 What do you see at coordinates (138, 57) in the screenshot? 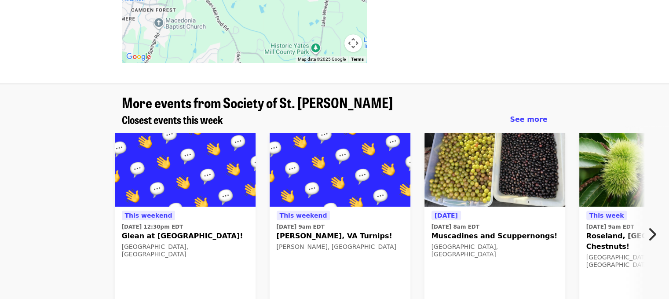
I see `img: Google` at bounding box center [138, 57].